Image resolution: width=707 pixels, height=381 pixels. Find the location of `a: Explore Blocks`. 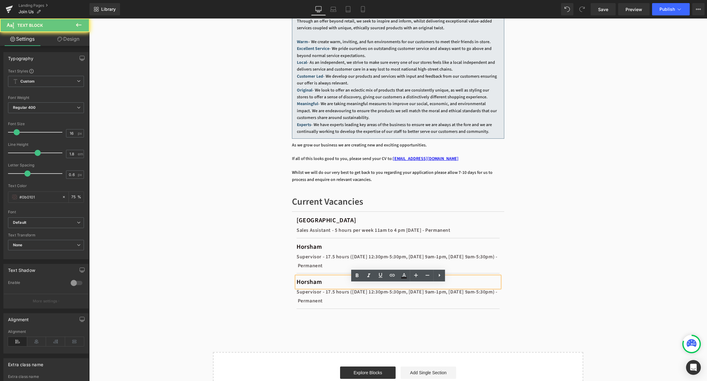

a: Explore Blocks is located at coordinates (279, 355).